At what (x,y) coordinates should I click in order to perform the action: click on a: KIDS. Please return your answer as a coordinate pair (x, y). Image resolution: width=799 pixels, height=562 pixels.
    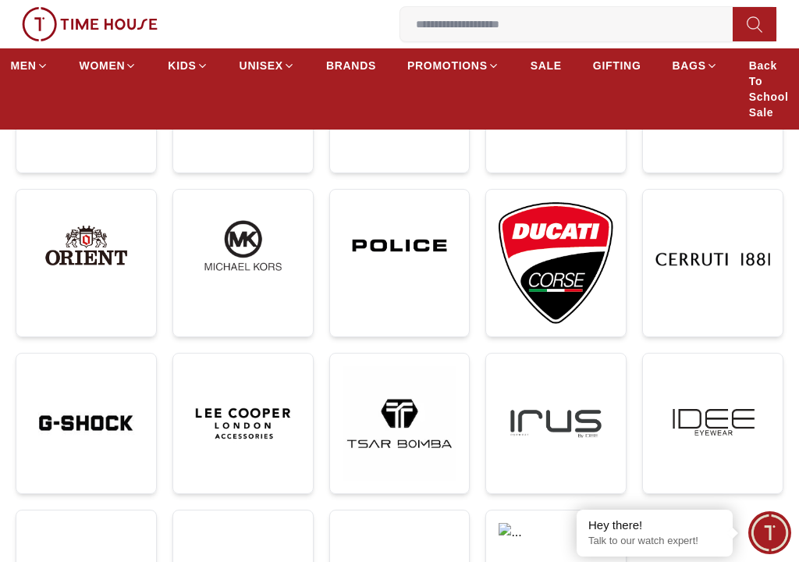
    Looking at the image, I should click on (187, 66).